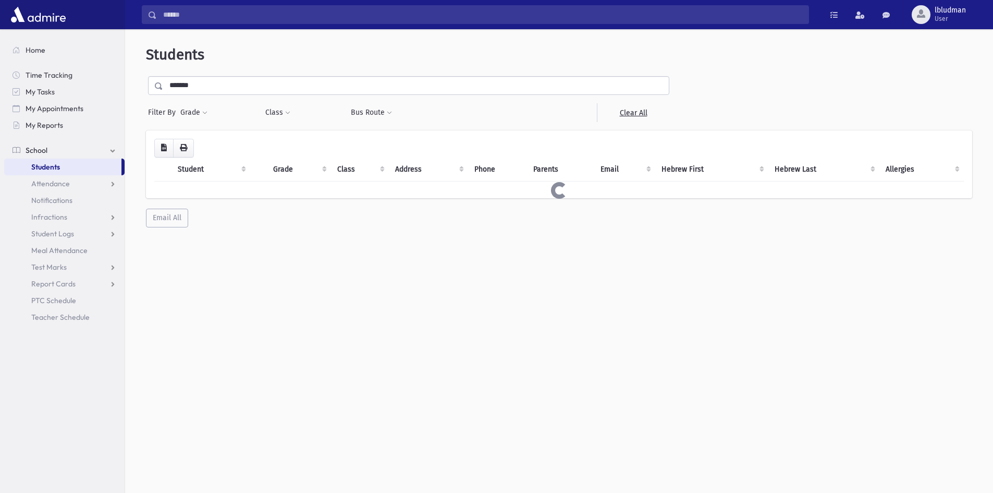 This screenshot has width=993, height=493. What do you see at coordinates (44, 125) in the screenshot?
I see `span: My Reports` at bounding box center [44, 125].